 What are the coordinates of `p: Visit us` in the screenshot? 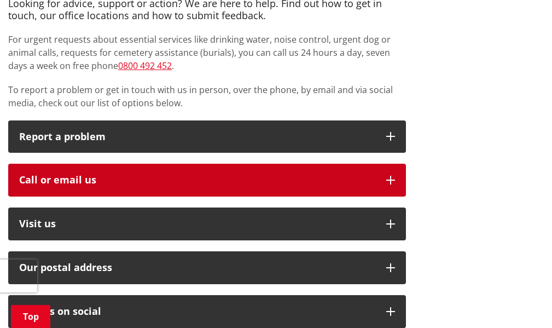 It's located at (197, 224).